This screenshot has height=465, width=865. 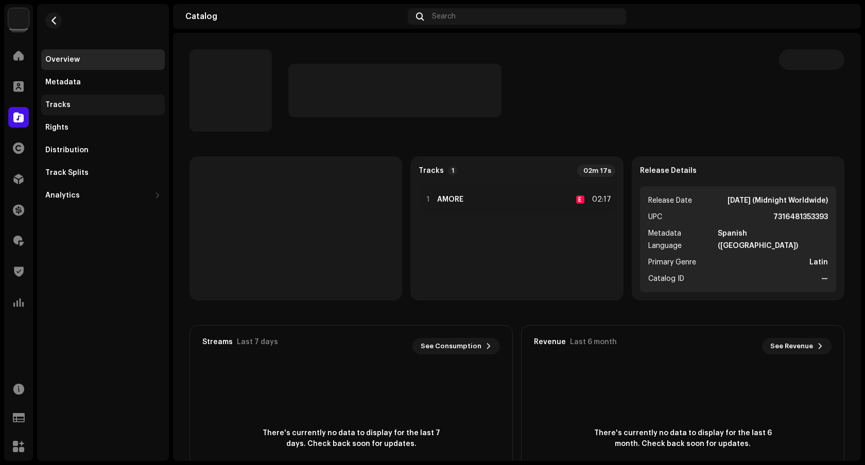 What do you see at coordinates (57, 128) in the screenshot?
I see `div: Rights` at bounding box center [57, 128].